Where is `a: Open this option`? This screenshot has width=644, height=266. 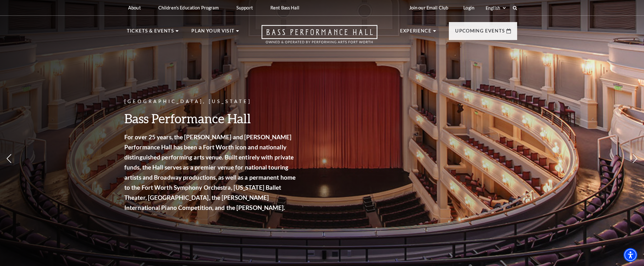
a: Open this option is located at coordinates (319, 37).